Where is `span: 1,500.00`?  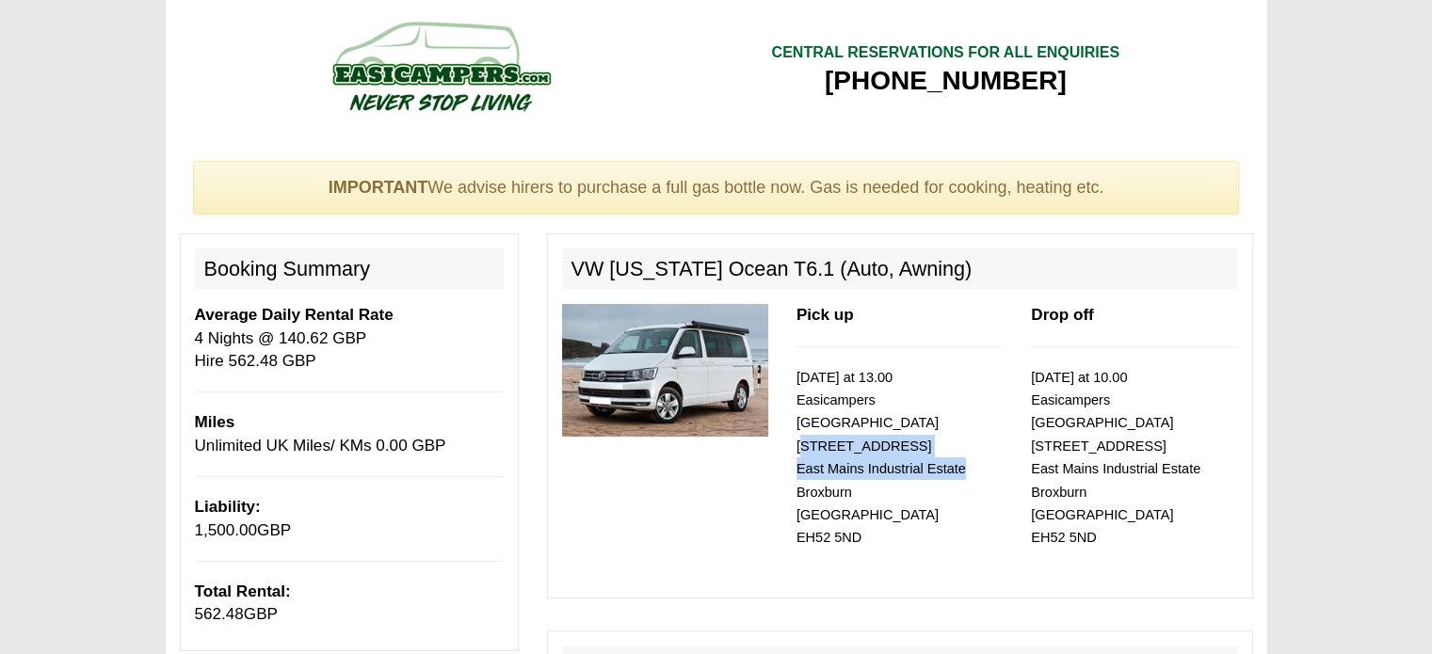 span: 1,500.00 is located at coordinates (226, 530).